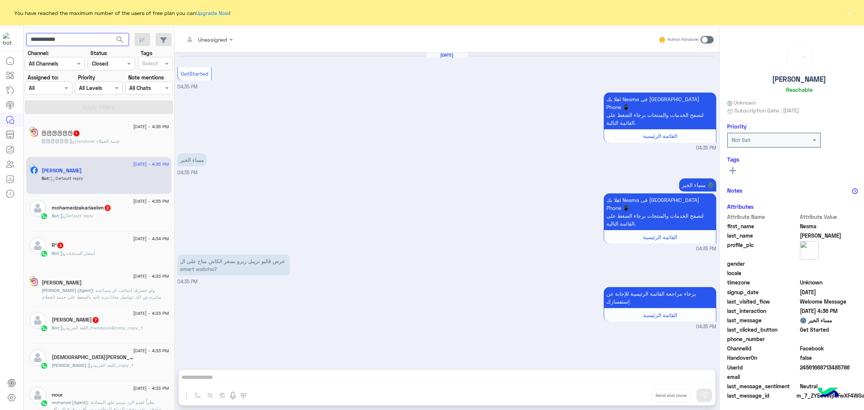  I want to click on div: loading..., so click(799, 56).